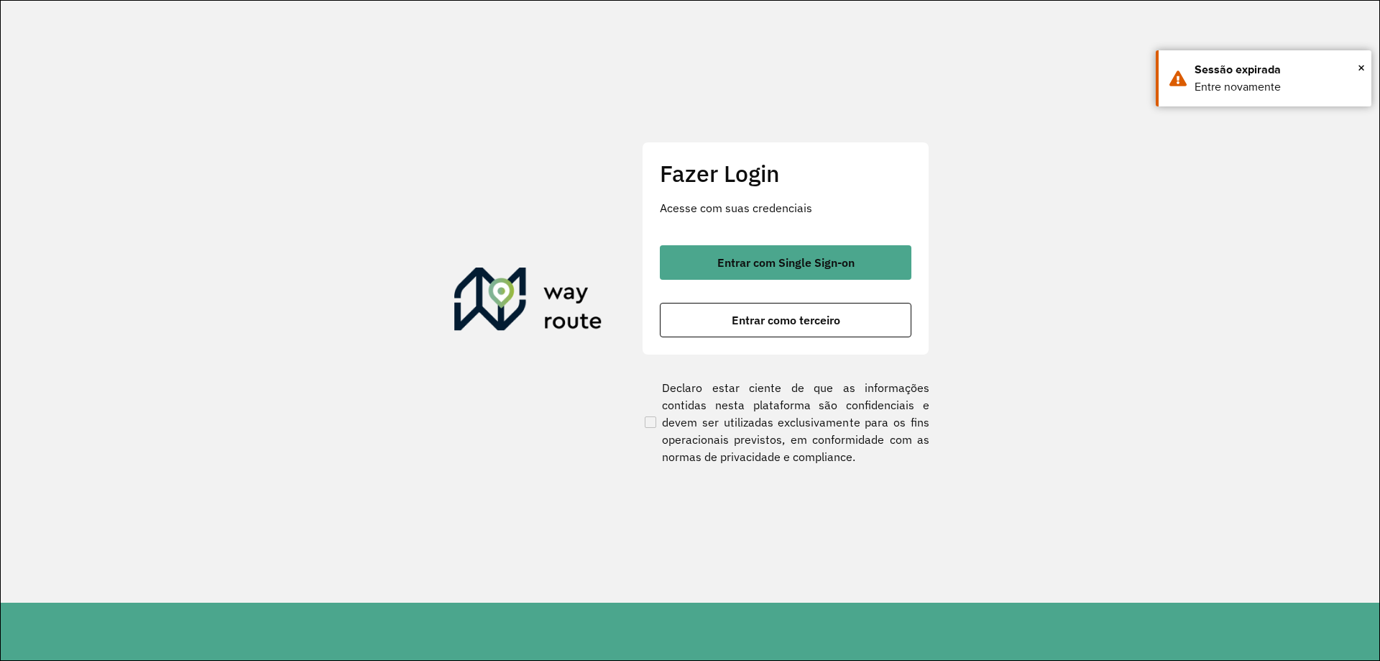 This screenshot has width=1380, height=661. Describe the element at coordinates (1362, 68) in the screenshot. I see `button: Close` at that location.